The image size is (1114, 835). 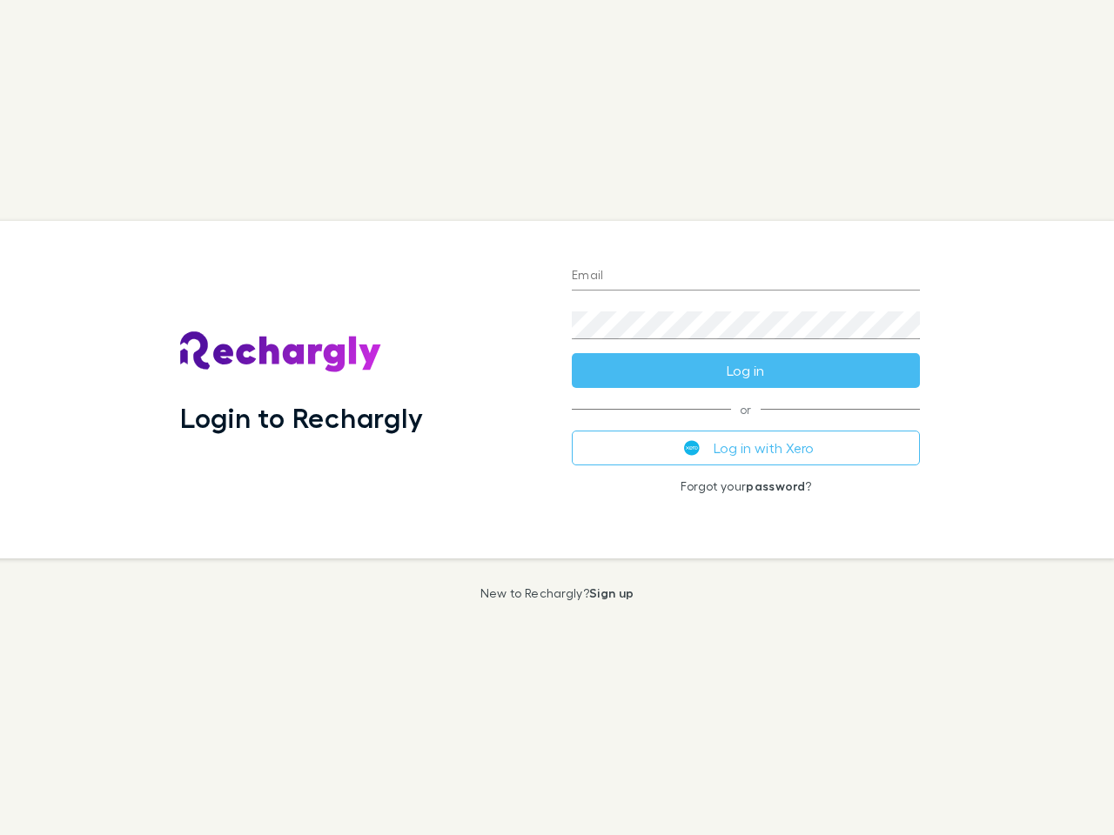 What do you see at coordinates (557, 594) in the screenshot?
I see `p: New to Rechargly?` at bounding box center [557, 594].